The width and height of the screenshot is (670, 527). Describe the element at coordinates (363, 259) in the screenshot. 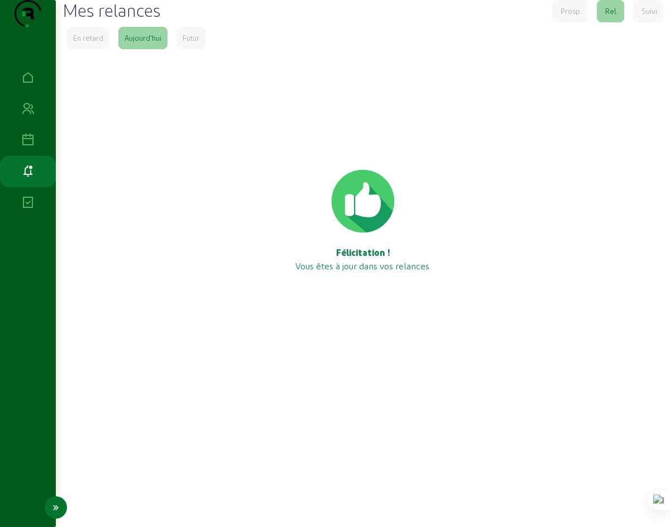

I see `div: Vous êtes à jour dans vos relances.` at that location.